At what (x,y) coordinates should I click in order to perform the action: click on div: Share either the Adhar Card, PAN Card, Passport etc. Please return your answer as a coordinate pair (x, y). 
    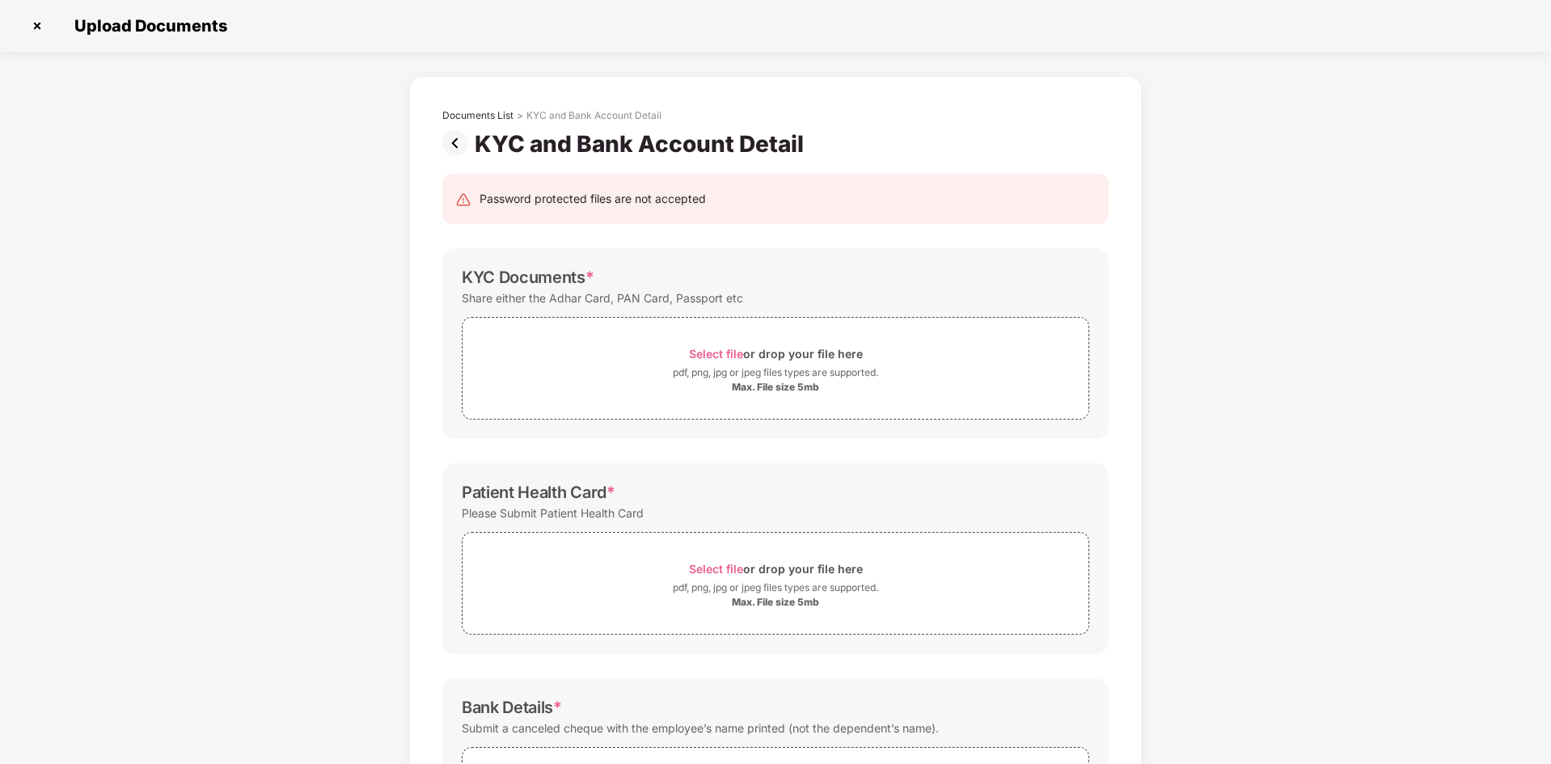
    Looking at the image, I should click on (602, 298).